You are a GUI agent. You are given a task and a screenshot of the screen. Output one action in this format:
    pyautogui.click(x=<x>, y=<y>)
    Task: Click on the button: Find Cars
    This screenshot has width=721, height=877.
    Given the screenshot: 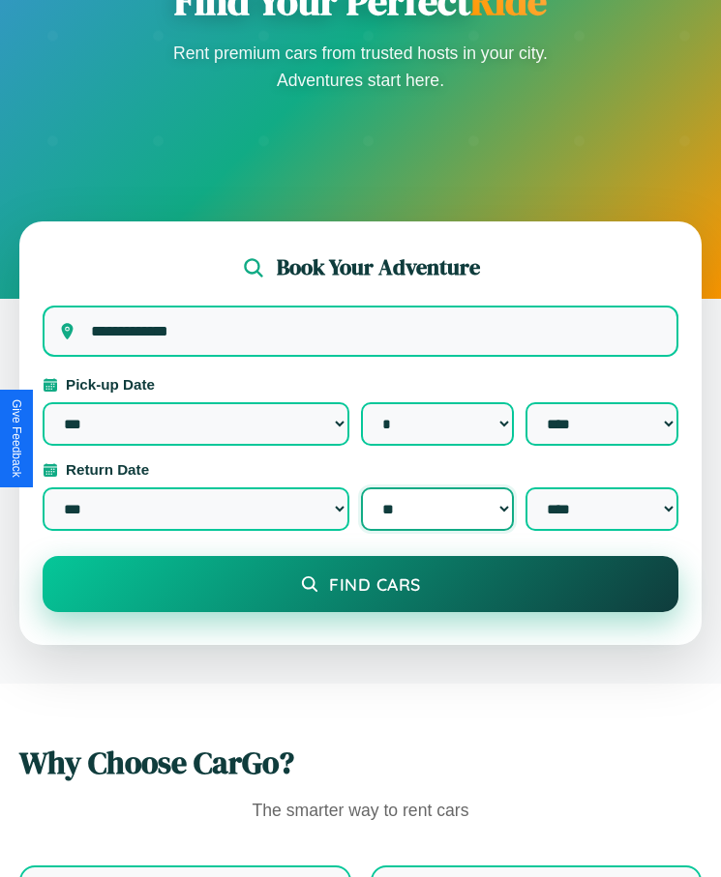 What is the action you would take?
    pyautogui.click(x=360, y=584)
    